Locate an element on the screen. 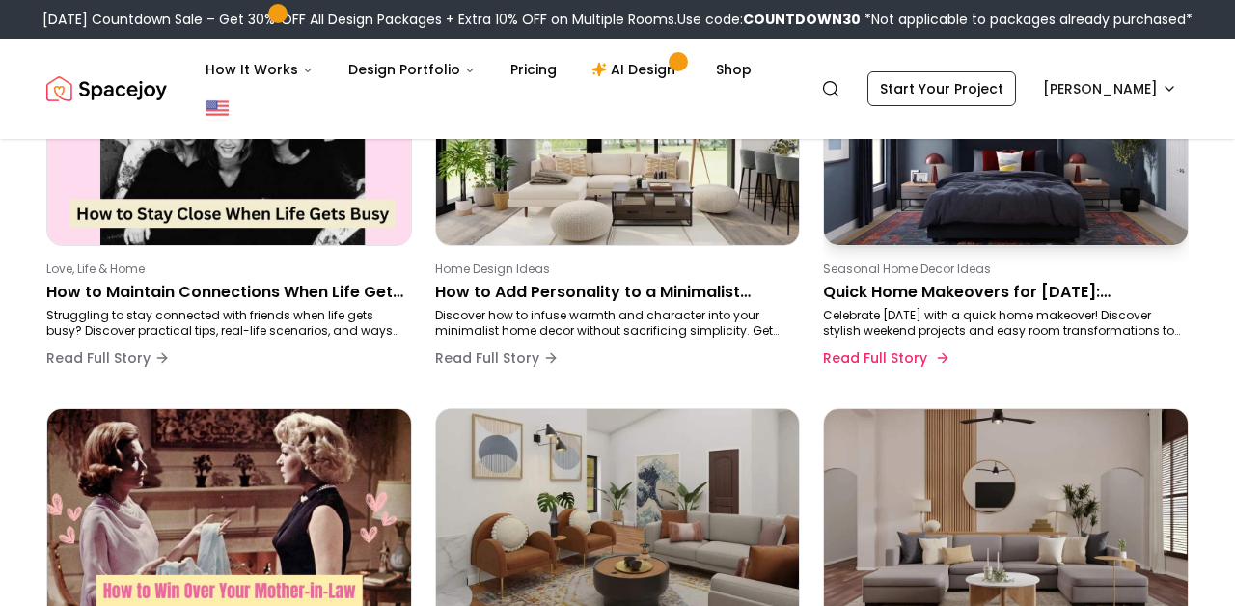  p: Struggling to stay connected with friends when life gets busy? Discover practical tips, real-life... is located at coordinates (225, 323).